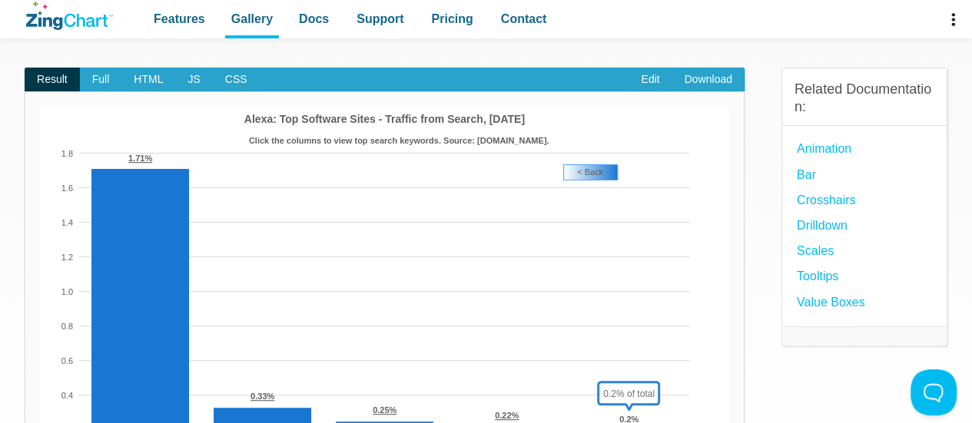  Describe the element at coordinates (708, 80) in the screenshot. I see `a: Download` at that location.